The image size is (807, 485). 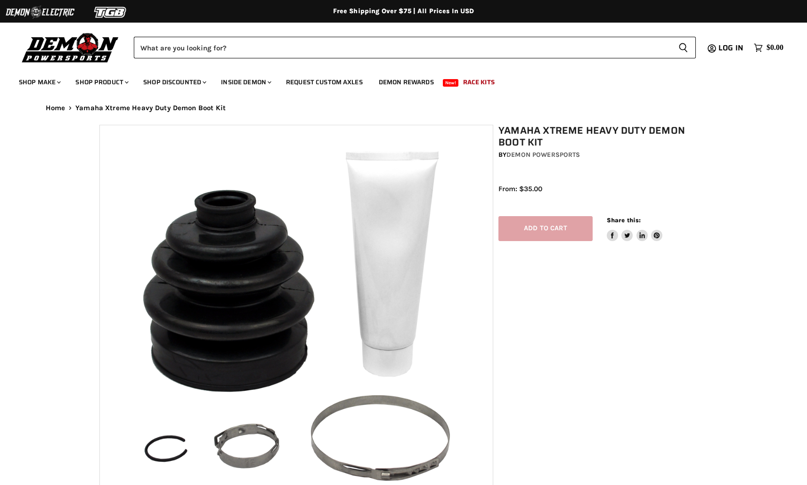 I want to click on a: $0.00, so click(x=768, y=48).